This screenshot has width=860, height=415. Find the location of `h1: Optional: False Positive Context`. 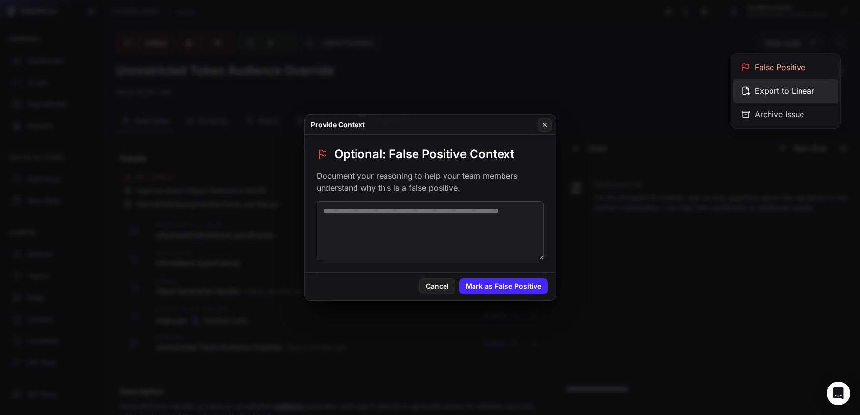

h1: Optional: False Positive Context is located at coordinates (424, 154).